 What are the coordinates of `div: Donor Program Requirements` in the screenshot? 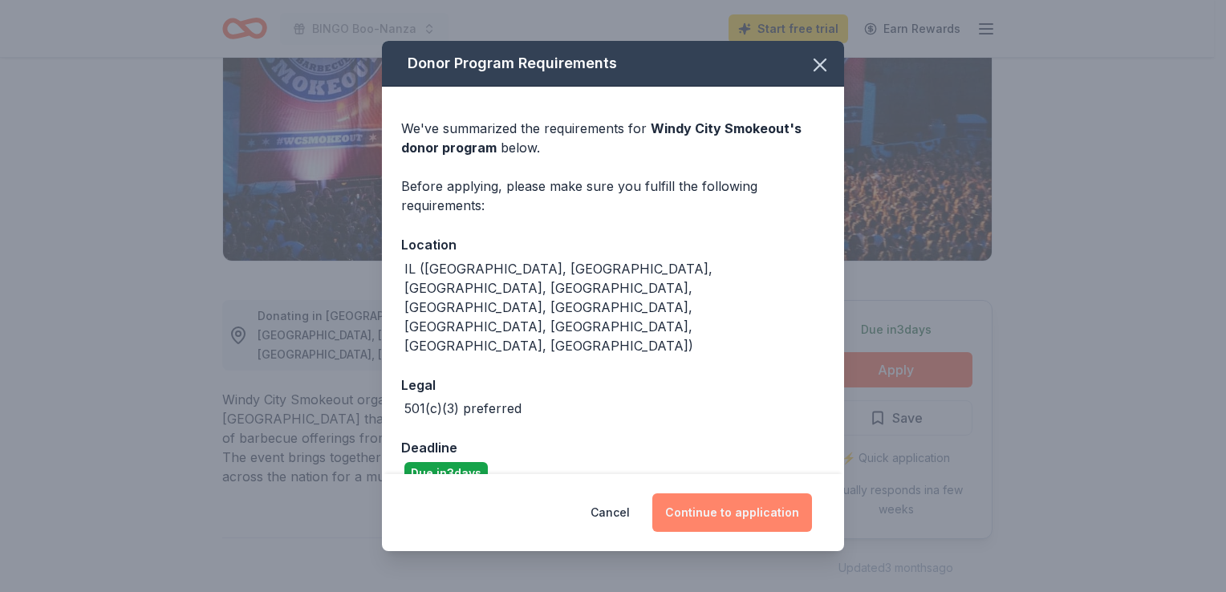 It's located at (613, 63).